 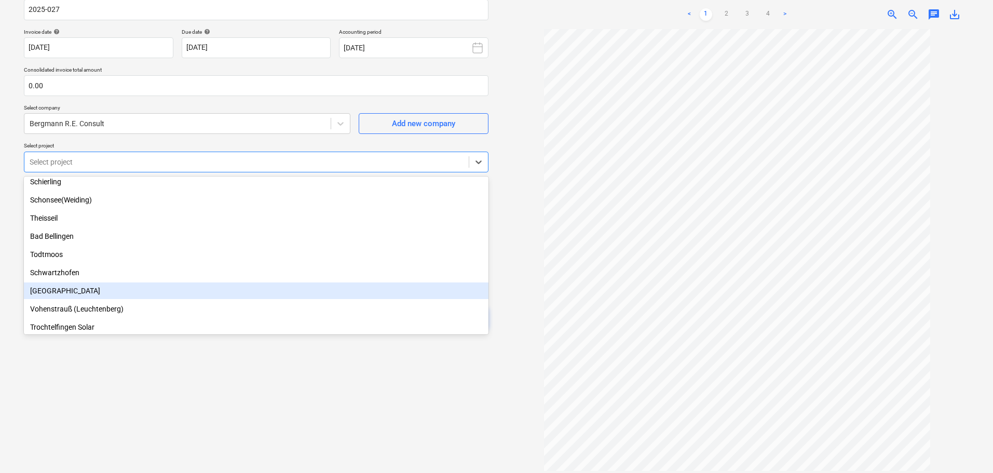 What do you see at coordinates (768, 15) in the screenshot?
I see `a: Page 4` at bounding box center [768, 15].